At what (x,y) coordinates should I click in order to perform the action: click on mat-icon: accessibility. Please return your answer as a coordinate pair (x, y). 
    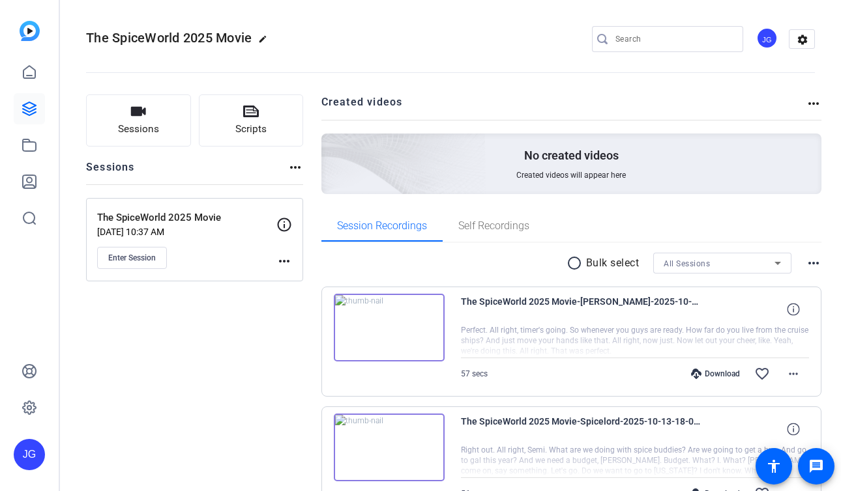
    Looking at the image, I should click on (774, 467).